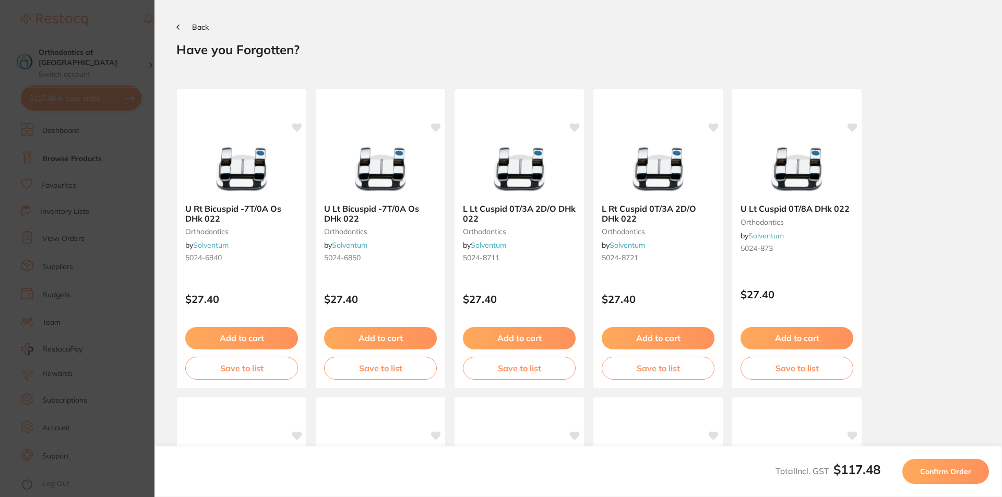 This screenshot has width=1002, height=497. What do you see at coordinates (797, 248) in the screenshot?
I see `small: 5024-873` at bounding box center [797, 248].